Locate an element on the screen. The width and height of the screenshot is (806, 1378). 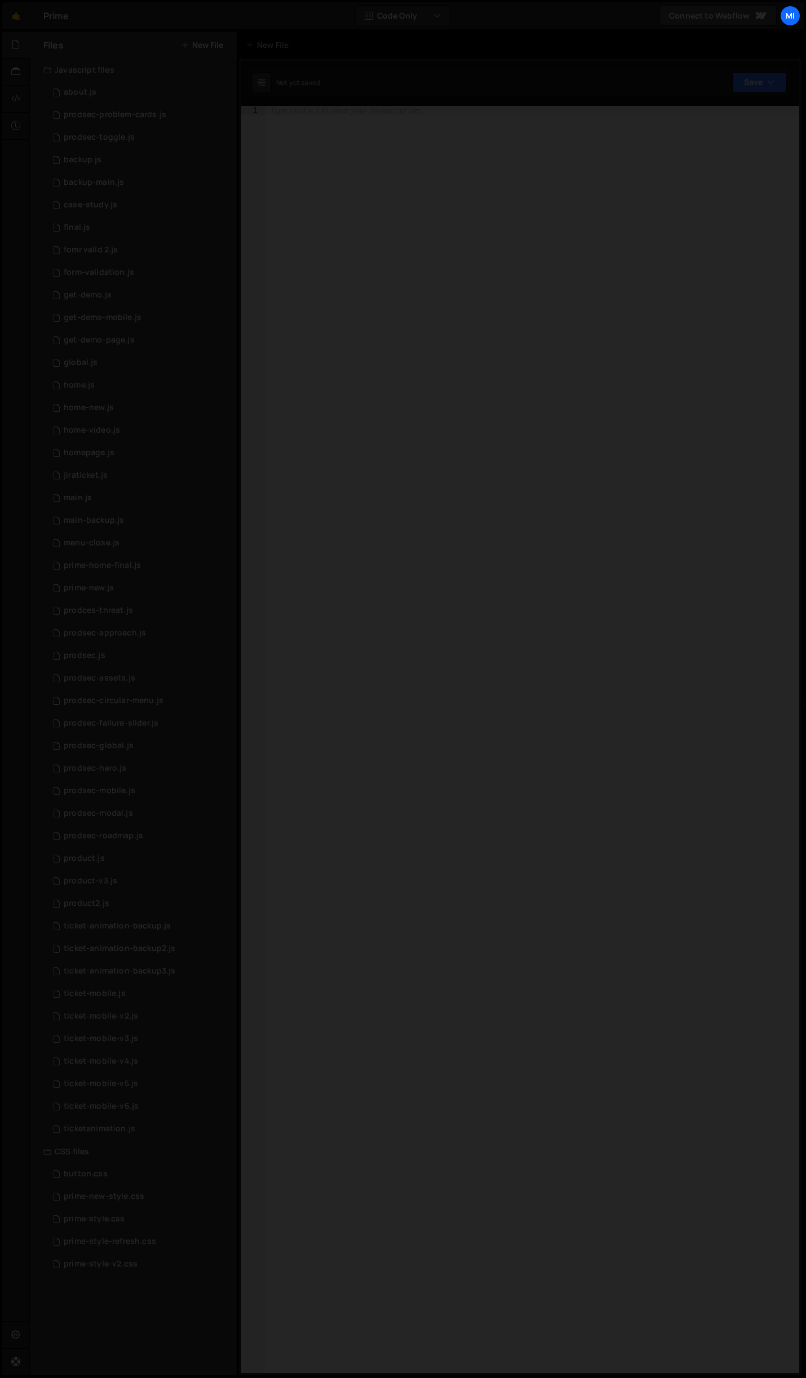
div: prime-home-final.js is located at coordinates (102, 566).